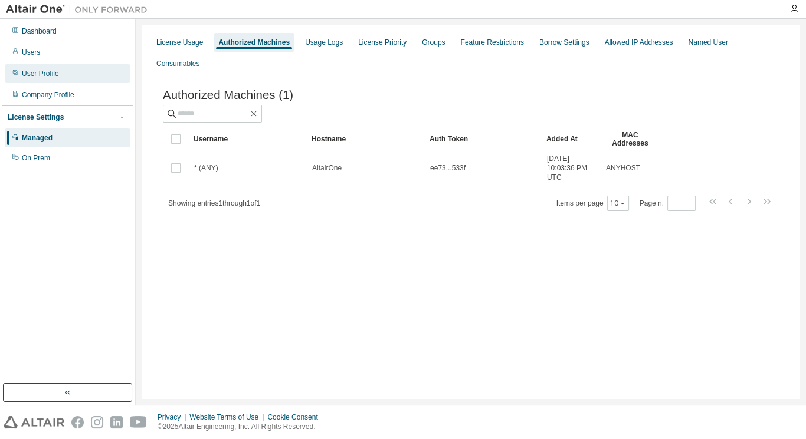 This screenshot has width=806, height=439. Describe the element at coordinates (295, 418) in the screenshot. I see `div: Cookie Consent` at that location.